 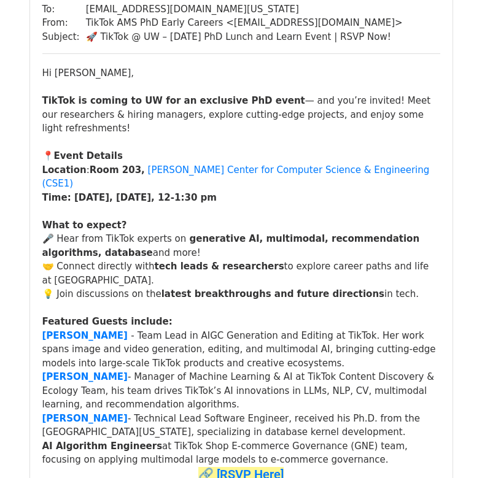 I want to click on div: - Manager of Machine Learning & AI at TikTok Content Discovery & Ecology Team, his team drives Ti..., so click(x=241, y=391).